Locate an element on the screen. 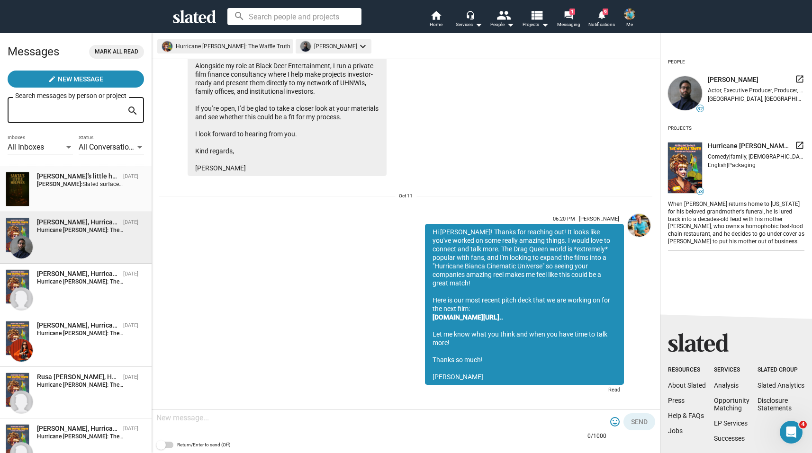 The image size is (812, 453). mat-icon: view_list is located at coordinates (536, 15).